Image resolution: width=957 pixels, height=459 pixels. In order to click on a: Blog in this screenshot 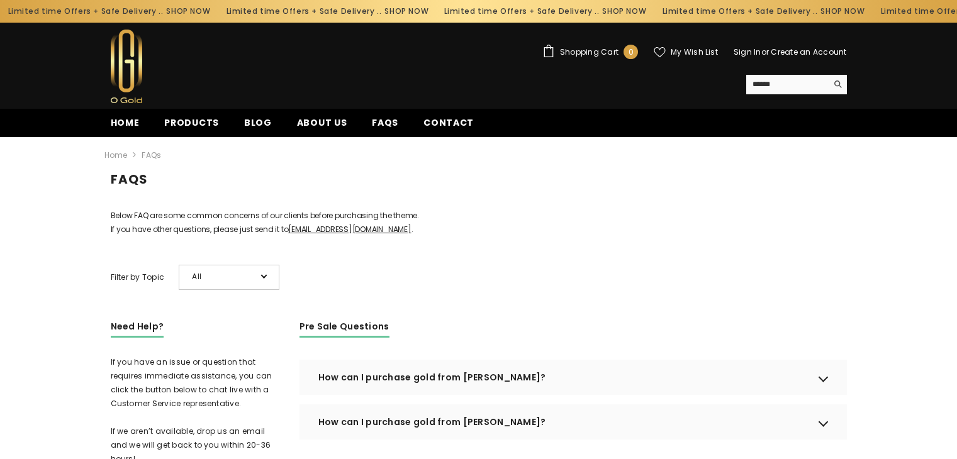, I will do `click(258, 126)`.